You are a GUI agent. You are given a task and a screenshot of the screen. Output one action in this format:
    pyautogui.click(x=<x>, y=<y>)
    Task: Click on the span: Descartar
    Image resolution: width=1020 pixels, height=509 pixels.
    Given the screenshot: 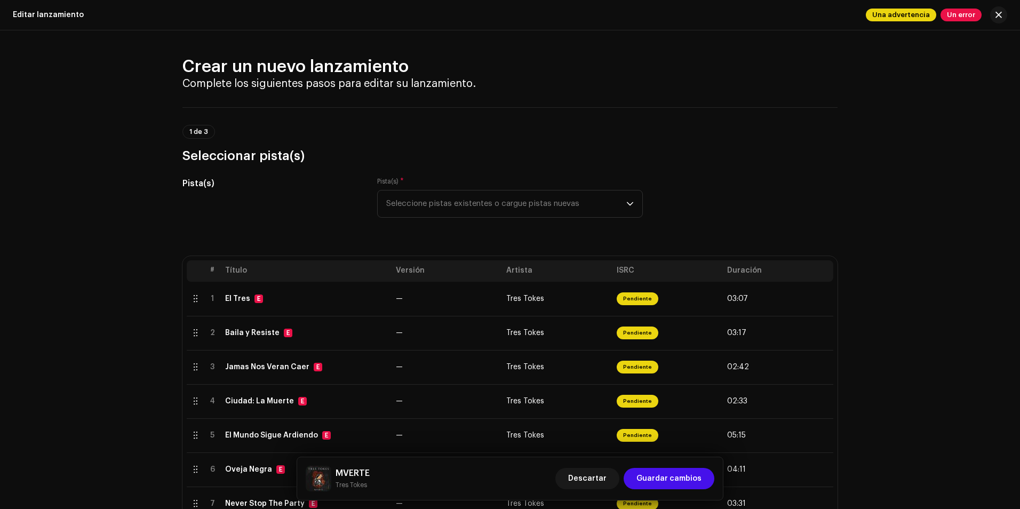 What is the action you would take?
    pyautogui.click(x=587, y=479)
    